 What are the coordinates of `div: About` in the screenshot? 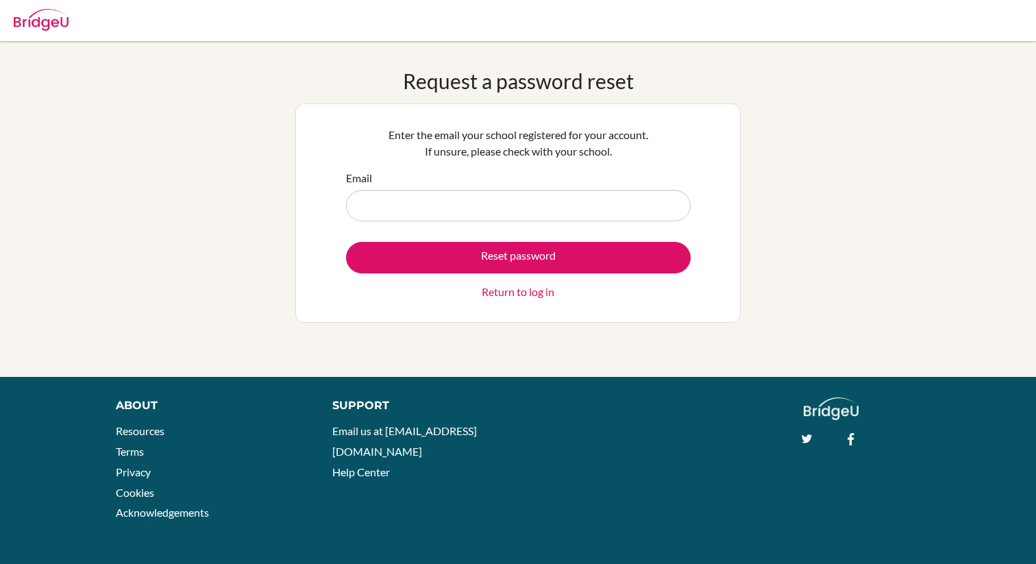 It's located at (208, 405).